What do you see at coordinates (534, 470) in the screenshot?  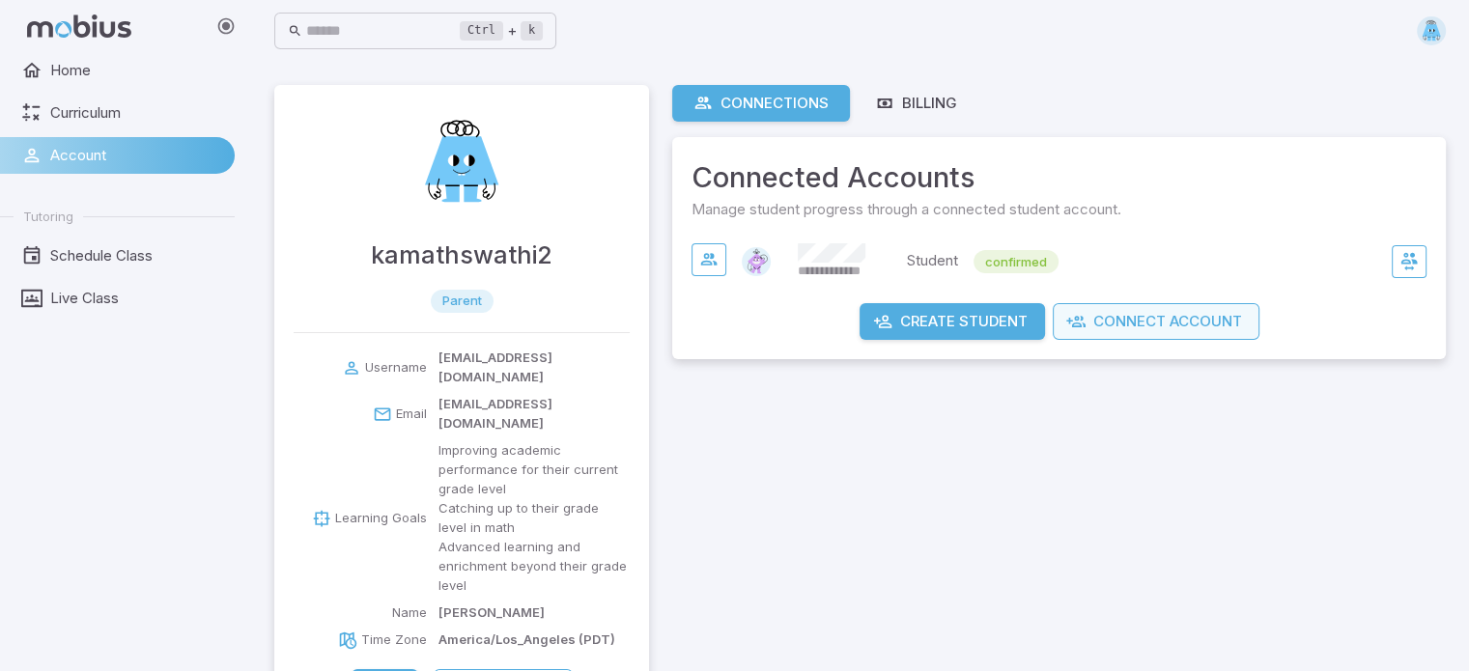 I see `p: Improving academic performance for their current grade level` at bounding box center [534, 470].